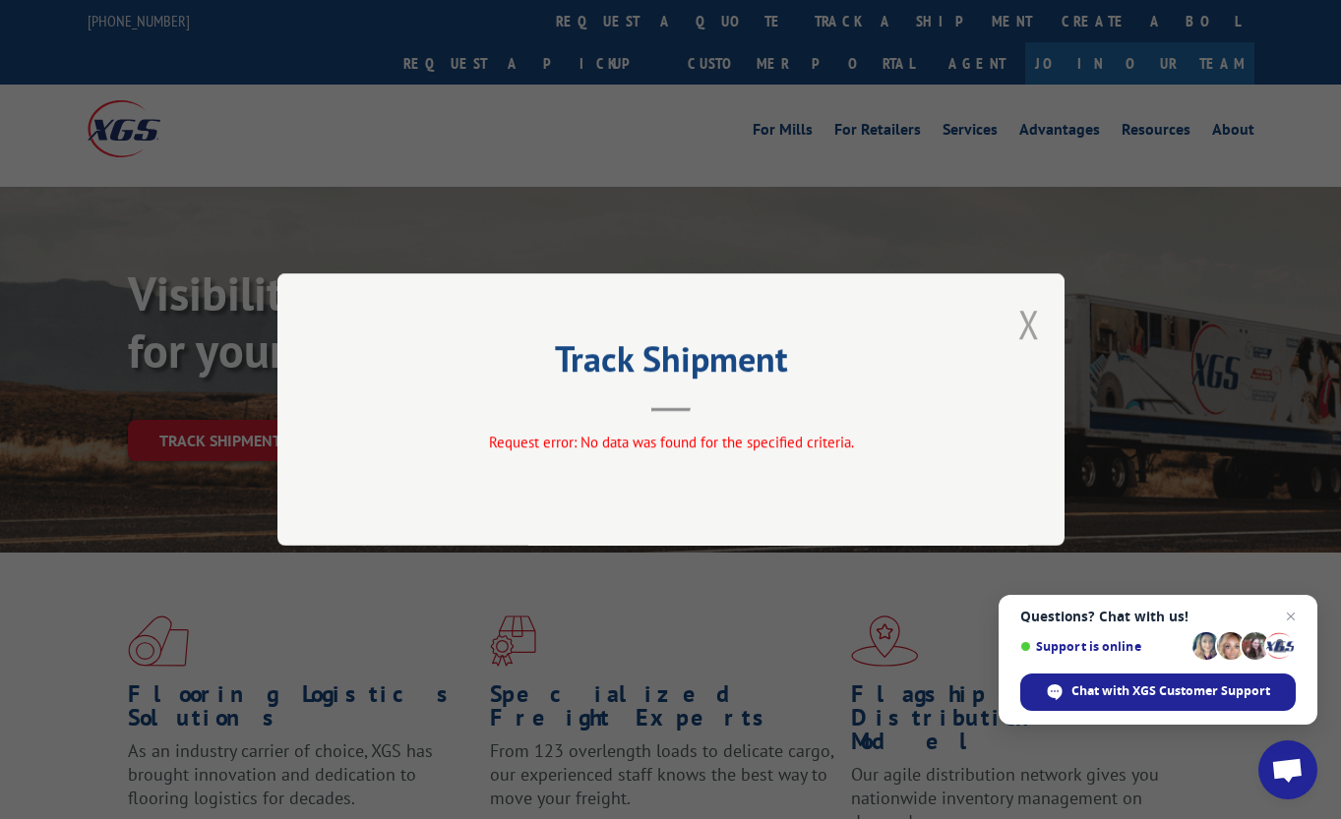  Describe the element at coordinates (1158, 692) in the screenshot. I see `div: Chat with XGS Customer Support` at that location.